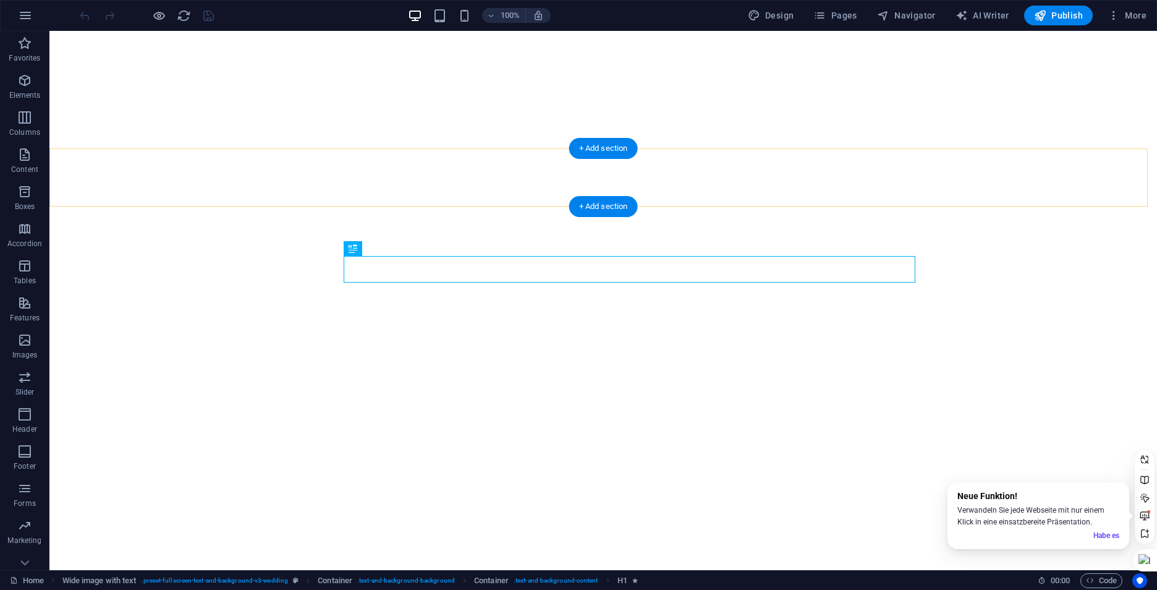 This screenshot has width=1157, height=590. What do you see at coordinates (1102, 581) in the screenshot?
I see `span: Code` at bounding box center [1102, 581].